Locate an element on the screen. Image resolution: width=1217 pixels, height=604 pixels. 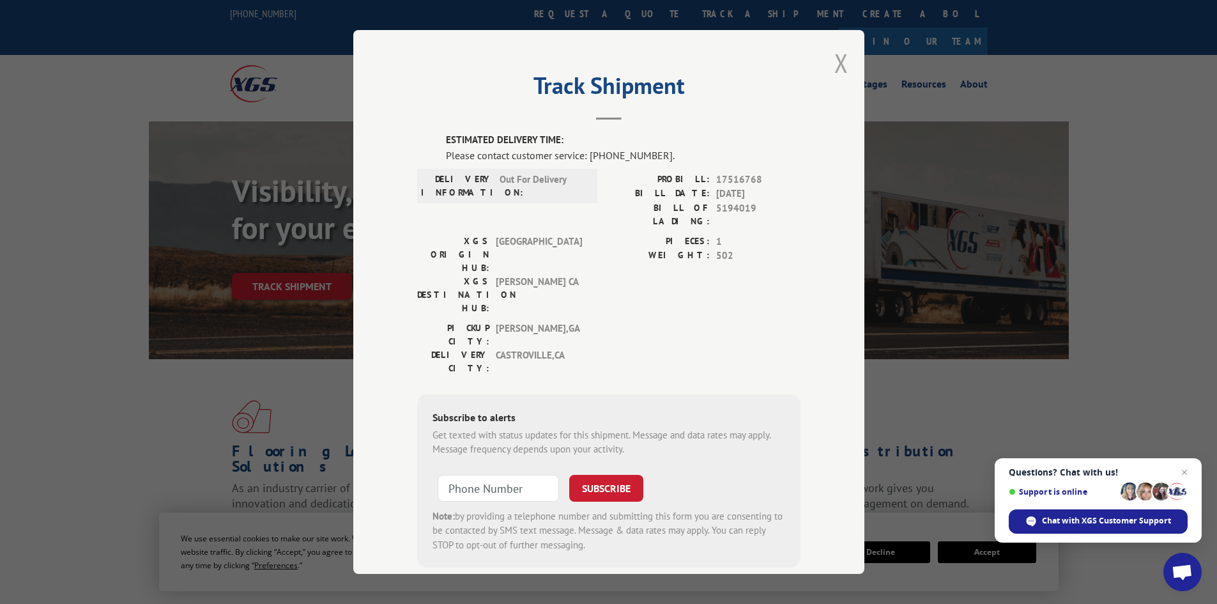
label: BILL OF LADING: is located at coordinates (659, 215).